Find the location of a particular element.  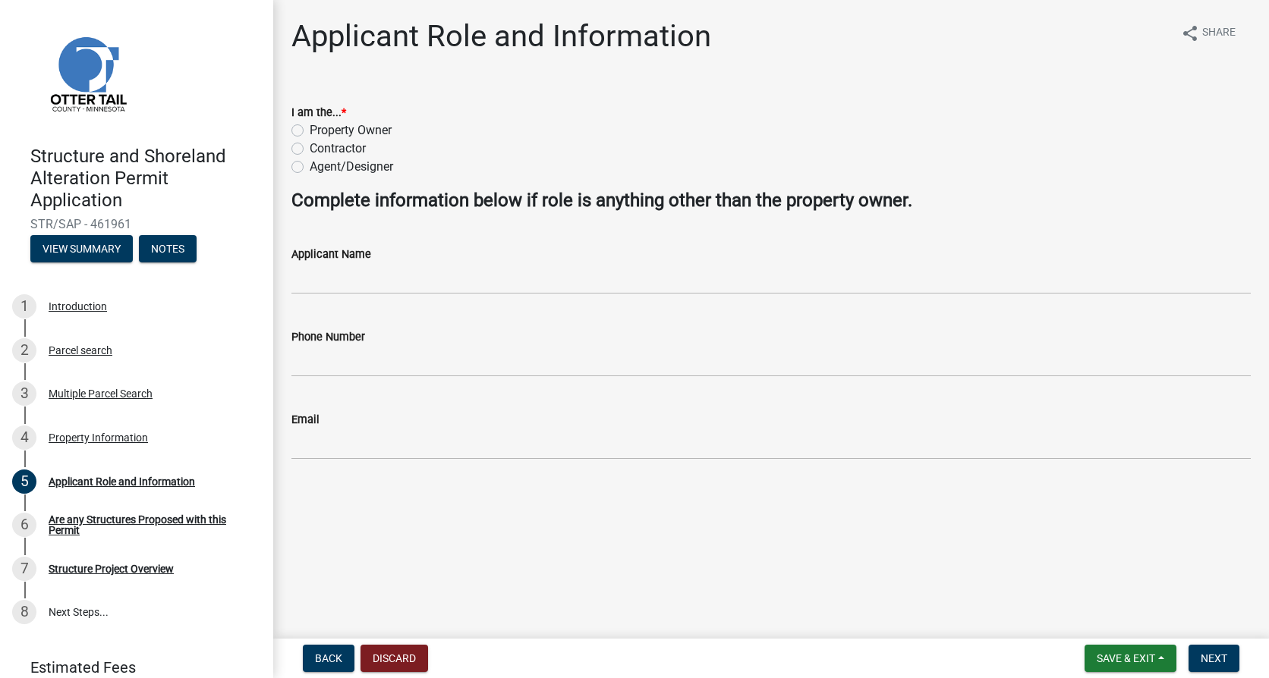

img: Otter Tail County, Minnesota is located at coordinates (87, 73).